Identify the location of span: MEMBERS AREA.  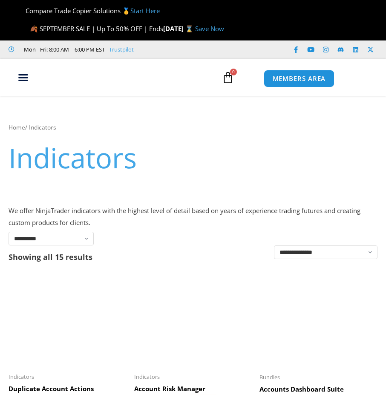
(299, 78).